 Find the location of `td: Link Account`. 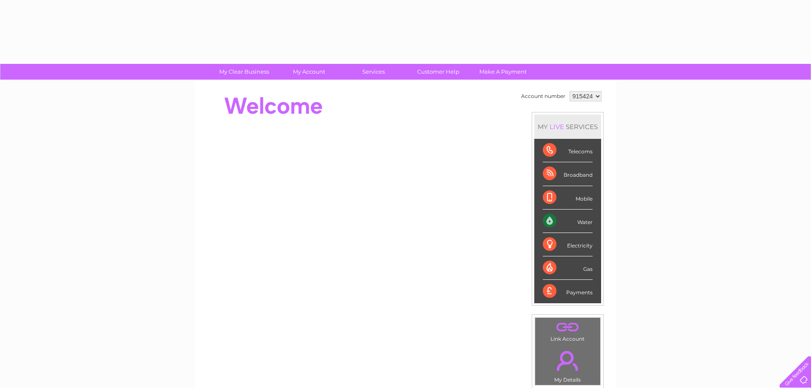

td: Link Account is located at coordinates (567, 330).